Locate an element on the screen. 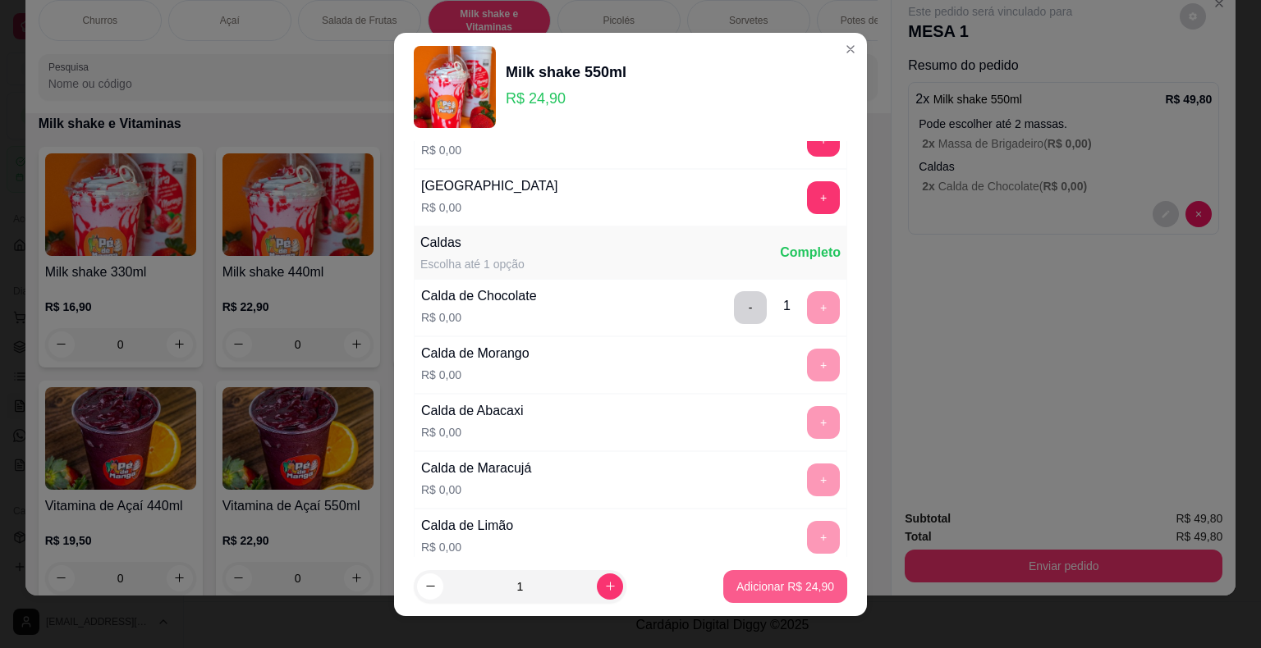  div: Milk shake 550ml is located at coordinates (565, 72).